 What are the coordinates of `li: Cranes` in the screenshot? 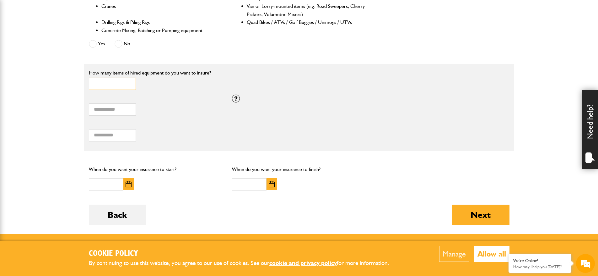 It's located at (161, 10).